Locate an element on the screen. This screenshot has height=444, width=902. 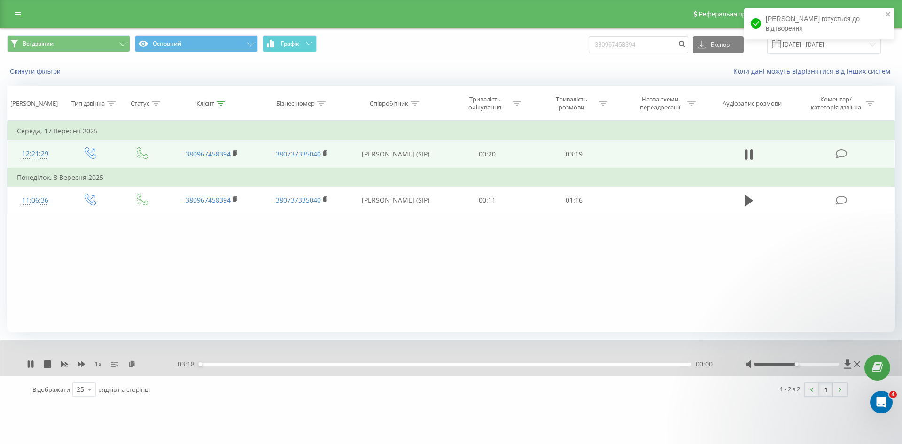
span: Всі дзвінки is located at coordinates (38, 44).